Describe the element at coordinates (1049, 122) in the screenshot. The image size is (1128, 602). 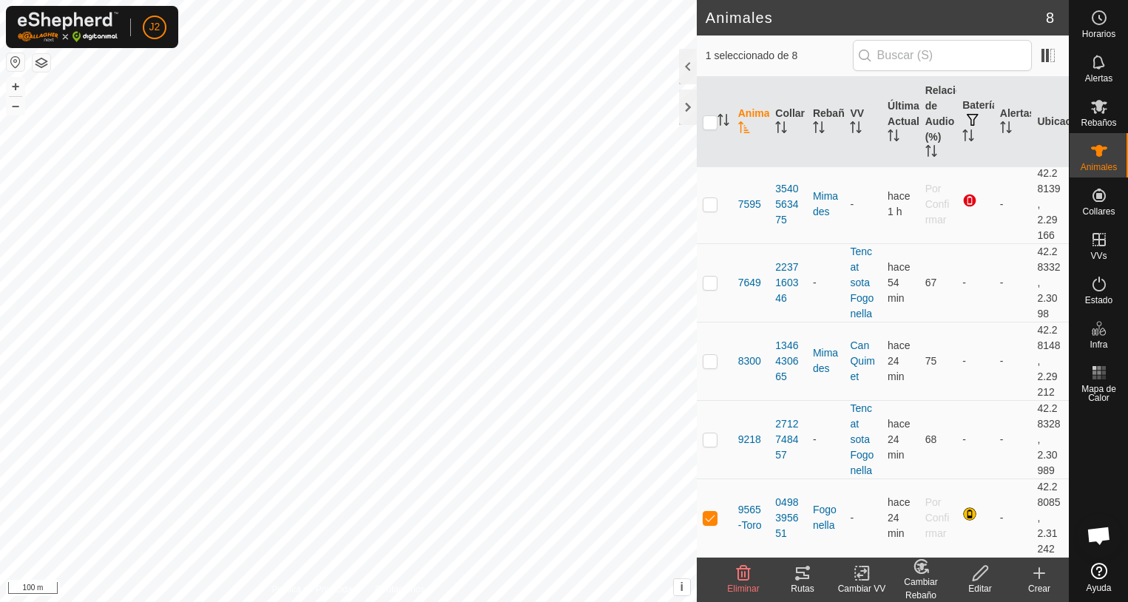
I see `th: Ubicación` at that location.